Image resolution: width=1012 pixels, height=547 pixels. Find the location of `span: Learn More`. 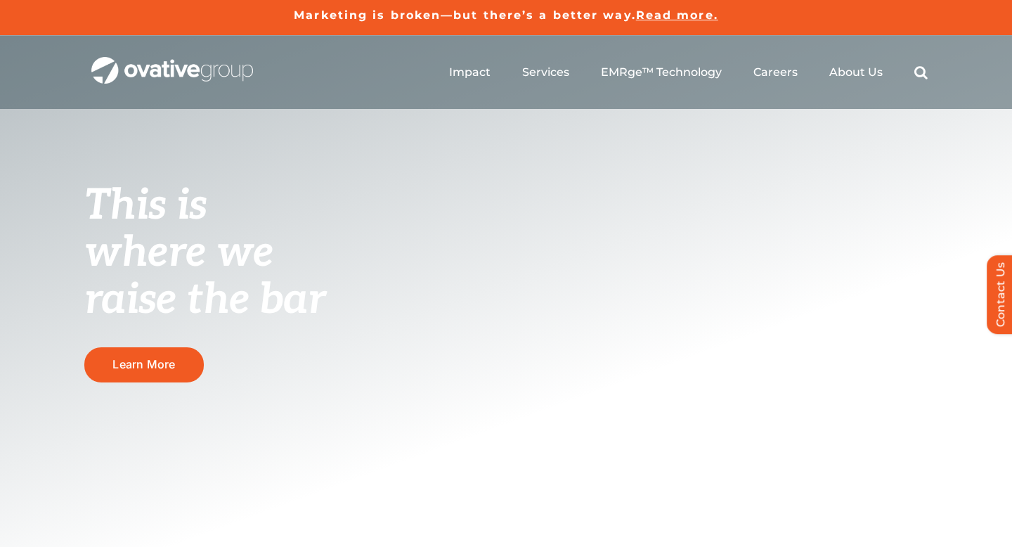

span: Learn More is located at coordinates (143, 364).